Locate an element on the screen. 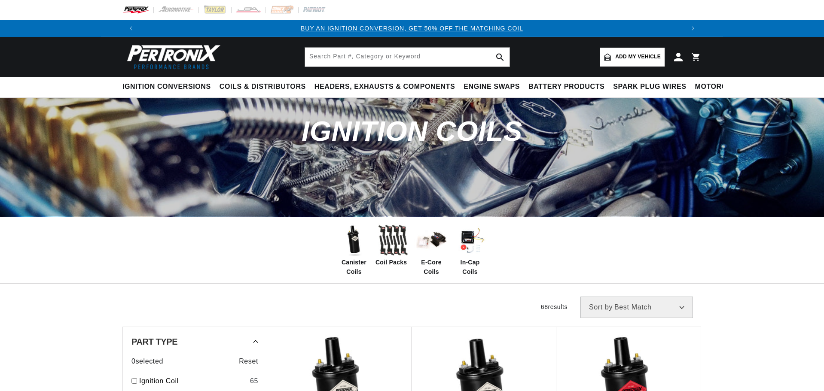 The image size is (824, 391). summary: Headers, Exhausts & Components is located at coordinates (385, 87).